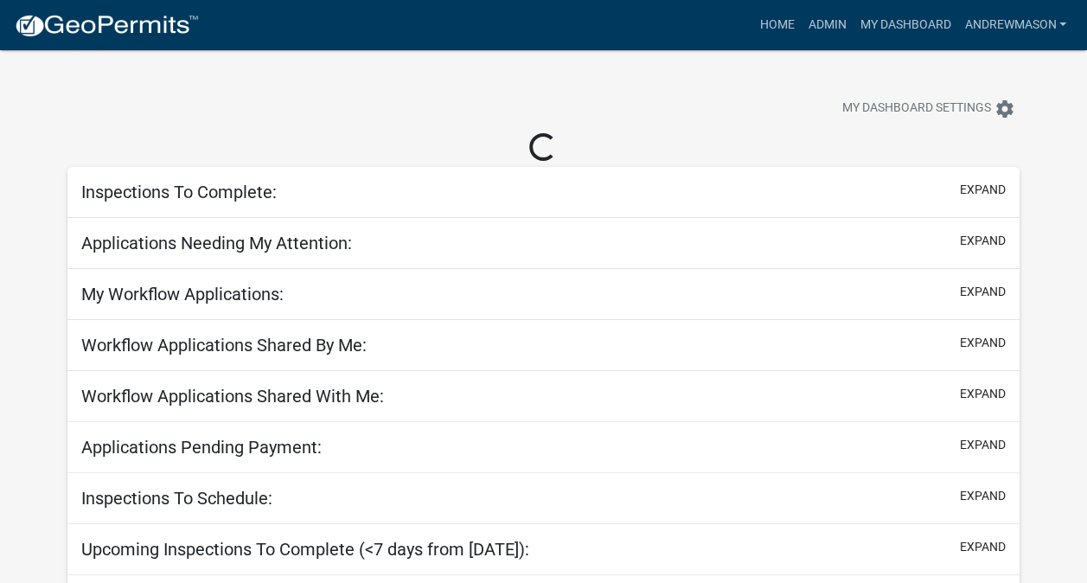  I want to click on h5: Workflow Applications Shared By Me:, so click(224, 345).